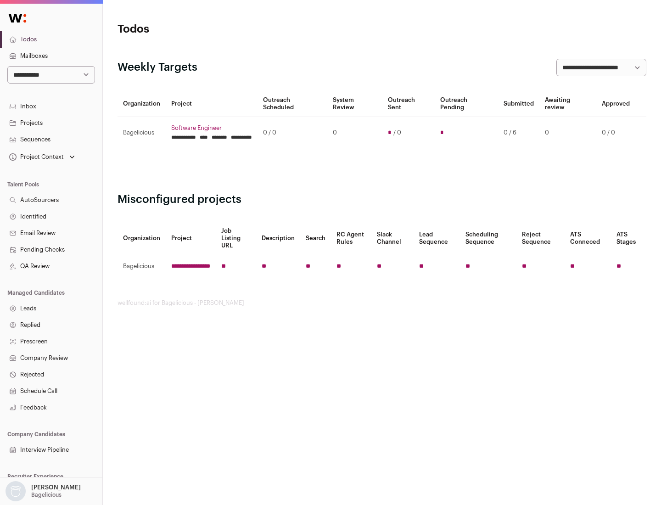 The height and width of the screenshot is (505, 661). Describe the element at coordinates (588, 238) in the screenshot. I see `th: ATS Conneced` at that location.